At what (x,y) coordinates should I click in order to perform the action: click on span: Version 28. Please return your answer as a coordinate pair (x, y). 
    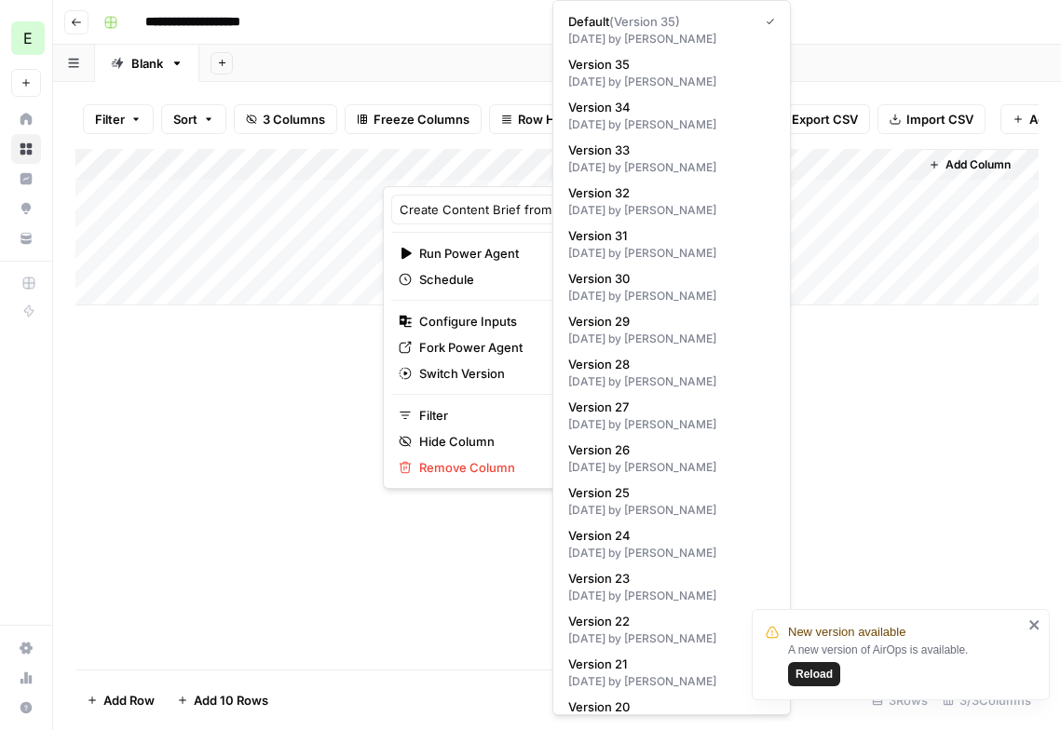
    Looking at the image, I should click on (668, 364).